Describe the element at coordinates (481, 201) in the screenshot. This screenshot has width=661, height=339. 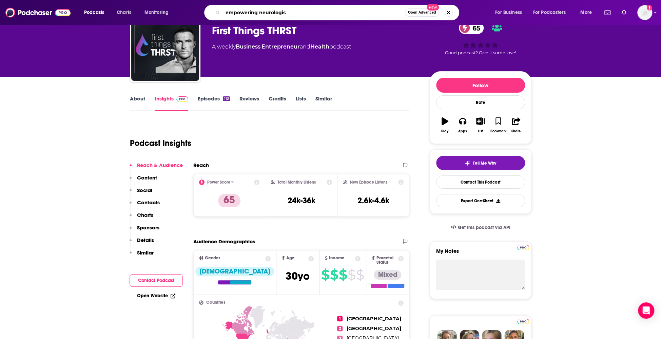
I see `button: Export One-Sheet` at that location.